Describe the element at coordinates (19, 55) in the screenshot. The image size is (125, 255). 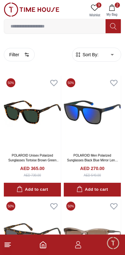
I see `button: Filter` at that location.